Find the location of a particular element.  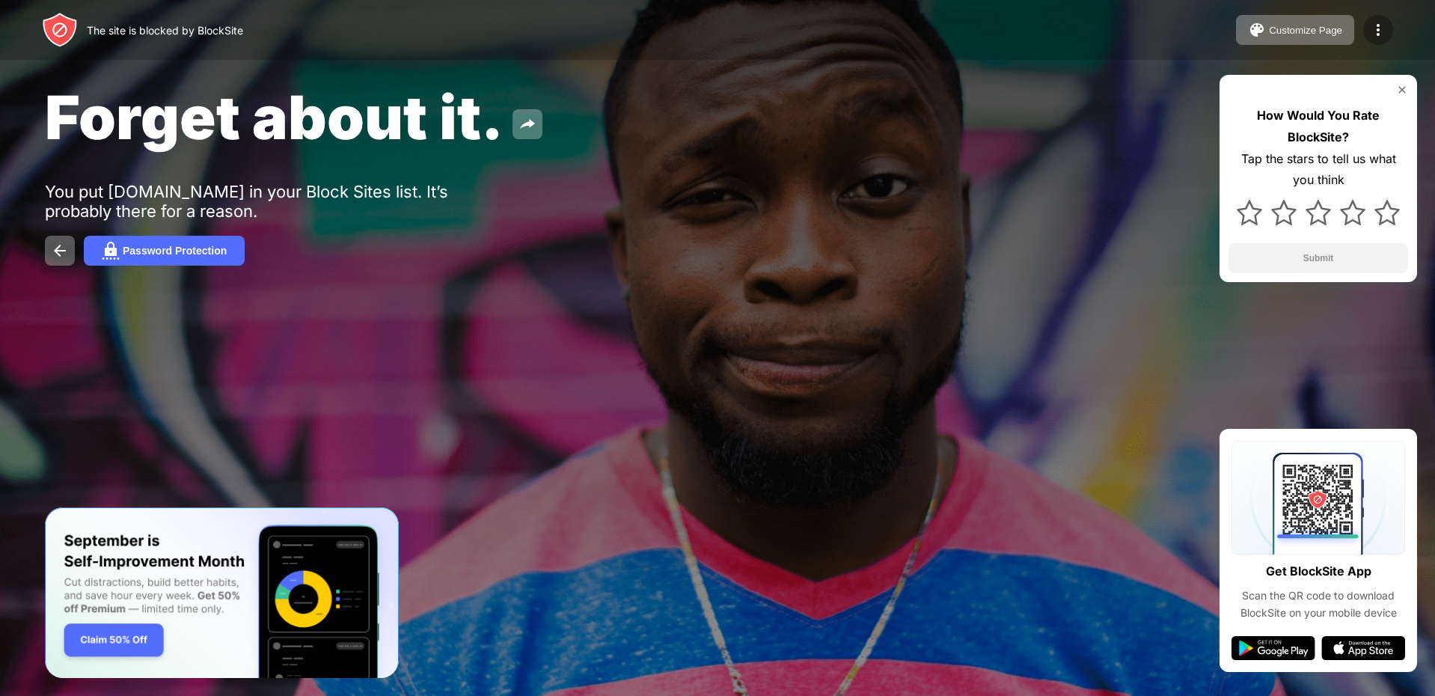

button: Password Protection is located at coordinates (164, 251).